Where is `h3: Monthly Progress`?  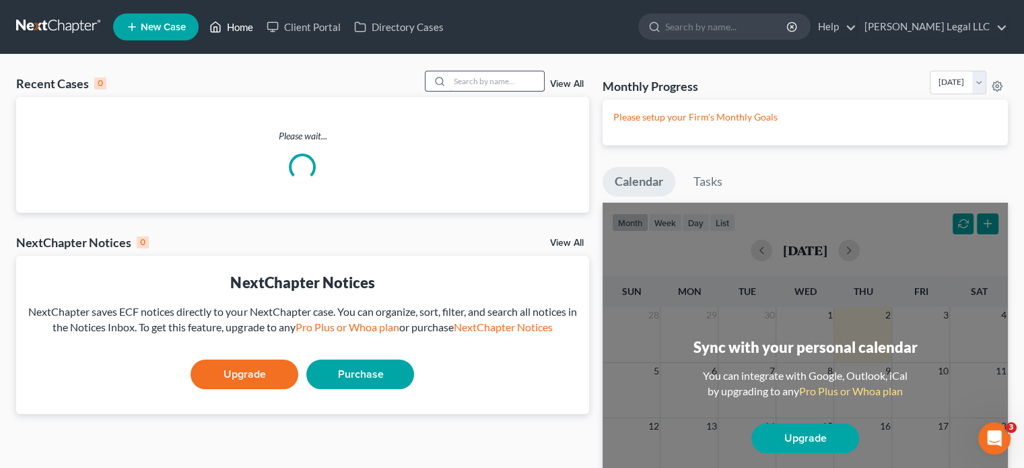
h3: Monthly Progress is located at coordinates (650, 86).